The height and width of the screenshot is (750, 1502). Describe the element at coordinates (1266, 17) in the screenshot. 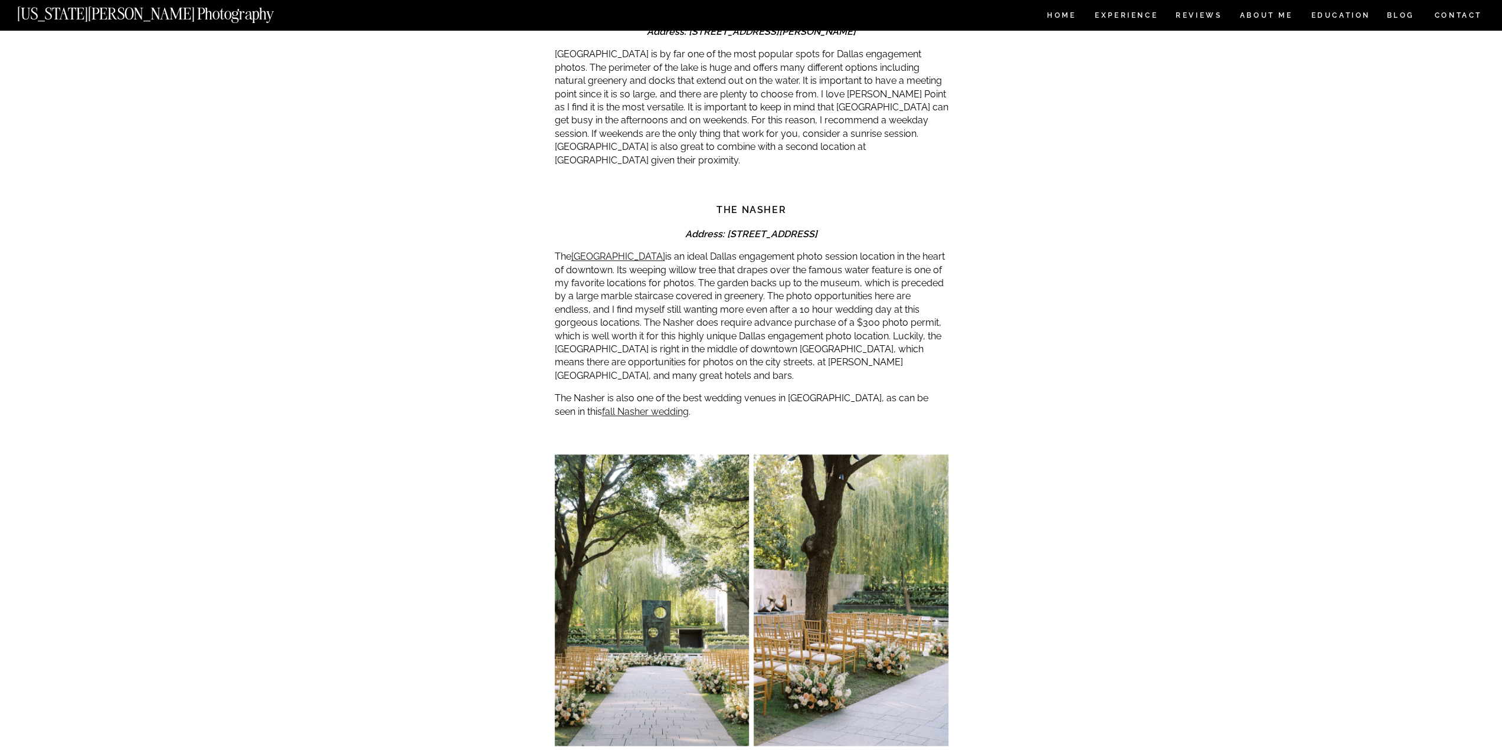

I see `a: ABOUT ME` at that location.